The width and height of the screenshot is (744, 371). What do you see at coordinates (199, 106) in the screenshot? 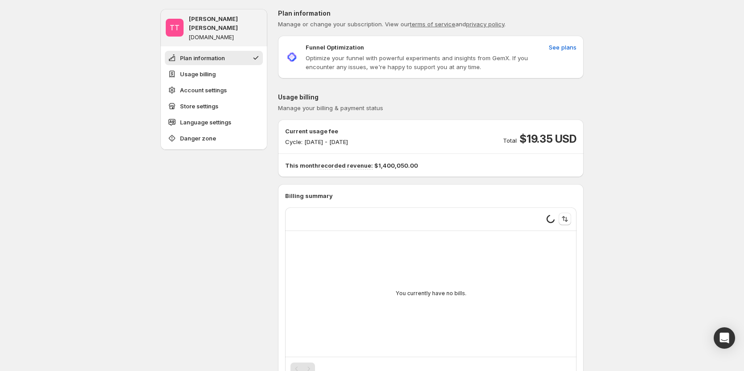
I see `span: Store settings` at bounding box center [199, 106].